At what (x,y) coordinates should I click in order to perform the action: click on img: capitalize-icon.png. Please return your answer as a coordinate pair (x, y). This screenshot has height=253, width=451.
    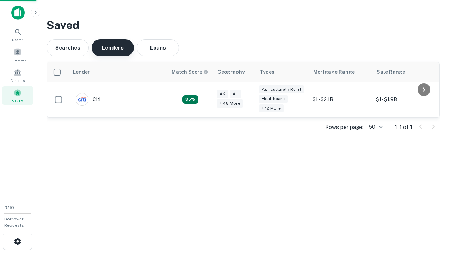
    Looking at the image, I should click on (18, 13).